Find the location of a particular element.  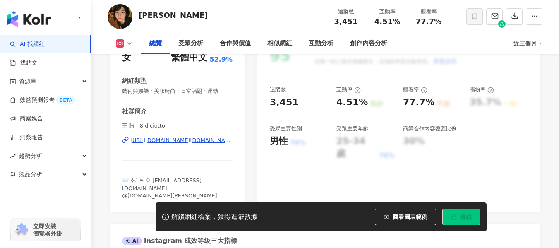

span: 52.9% is located at coordinates (221, 60).